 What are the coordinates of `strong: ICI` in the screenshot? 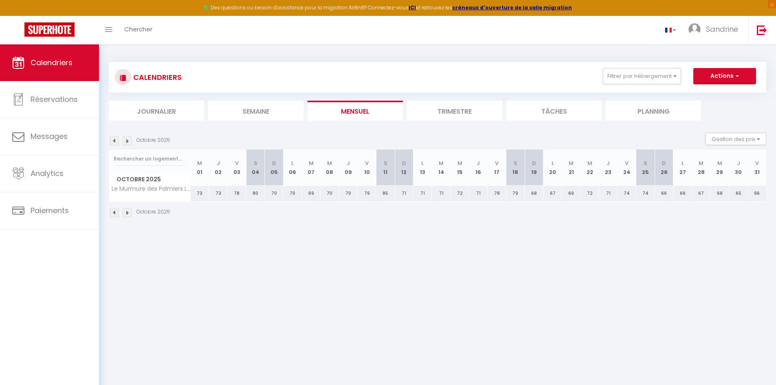 It's located at (412, 7).